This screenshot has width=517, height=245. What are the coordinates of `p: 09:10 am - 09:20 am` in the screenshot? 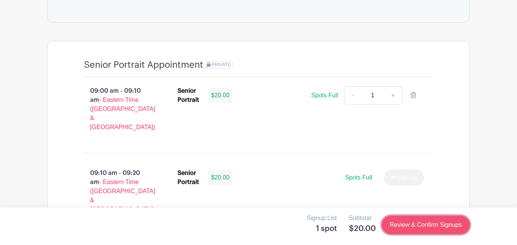 It's located at (118, 191).